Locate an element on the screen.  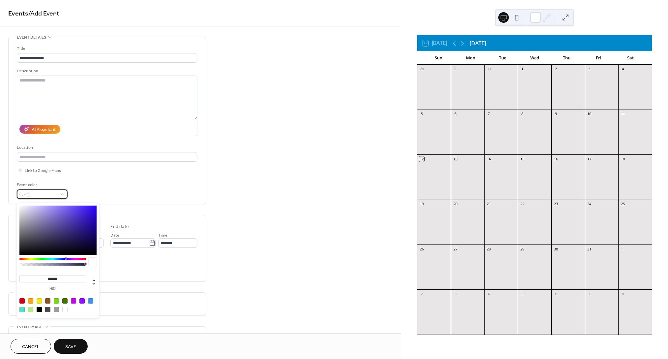
div: Location is located at coordinates (107, 147).